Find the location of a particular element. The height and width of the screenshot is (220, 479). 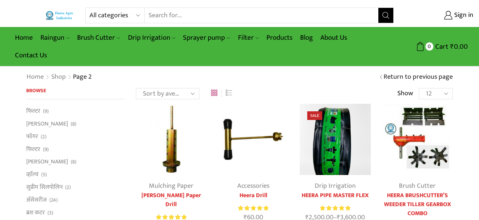

span: 0 is located at coordinates (429, 46).